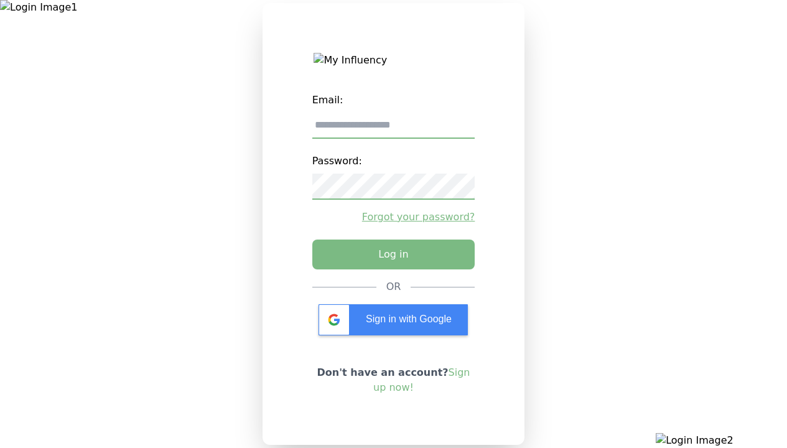  I want to click on div: Sign in with Google, so click(393, 320).